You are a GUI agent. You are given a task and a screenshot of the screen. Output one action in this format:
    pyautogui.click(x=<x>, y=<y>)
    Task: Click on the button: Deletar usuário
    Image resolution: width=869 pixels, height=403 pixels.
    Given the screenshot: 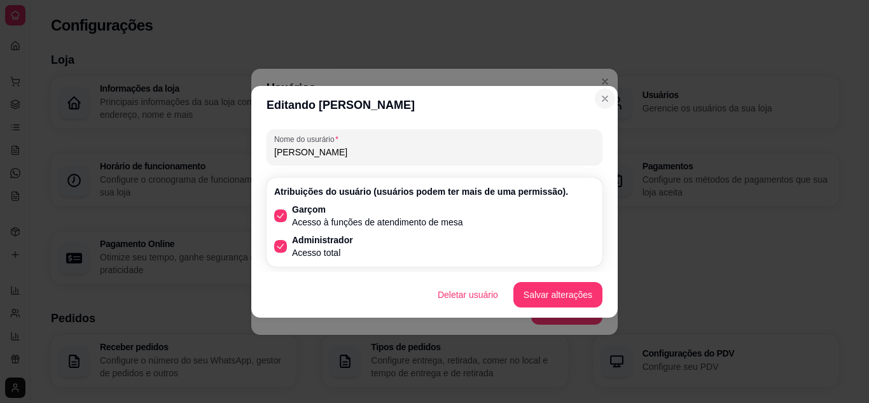 What is the action you would take?
    pyautogui.click(x=468, y=295)
    